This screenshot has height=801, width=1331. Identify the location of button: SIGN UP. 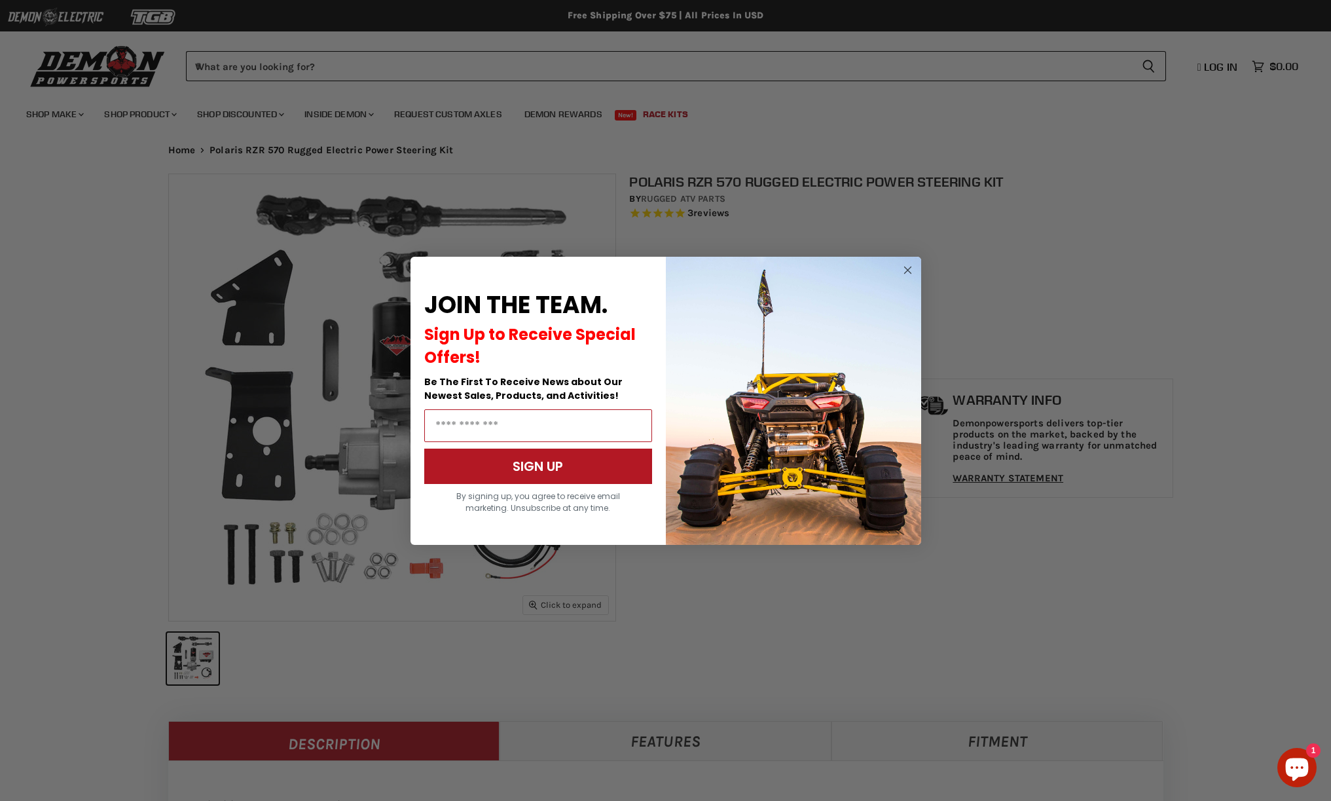
(538, 466).